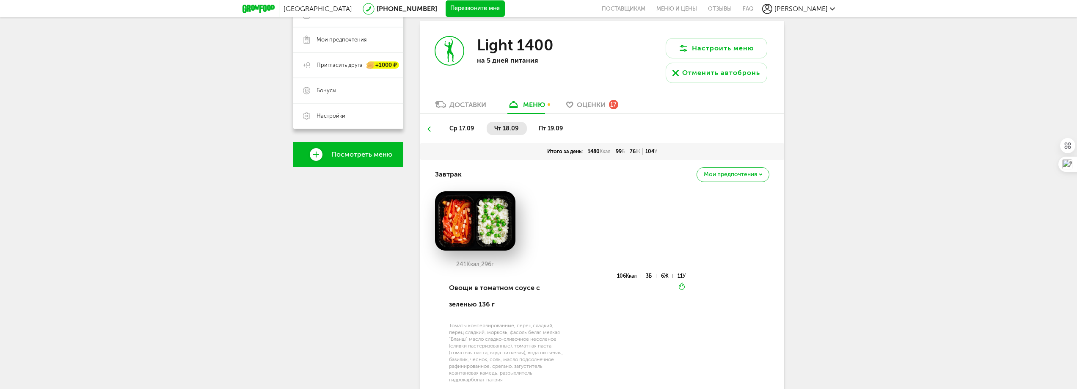 This screenshot has width=1077, height=389. What do you see at coordinates (613, 104) in the screenshot?
I see `div: 17` at bounding box center [613, 104].